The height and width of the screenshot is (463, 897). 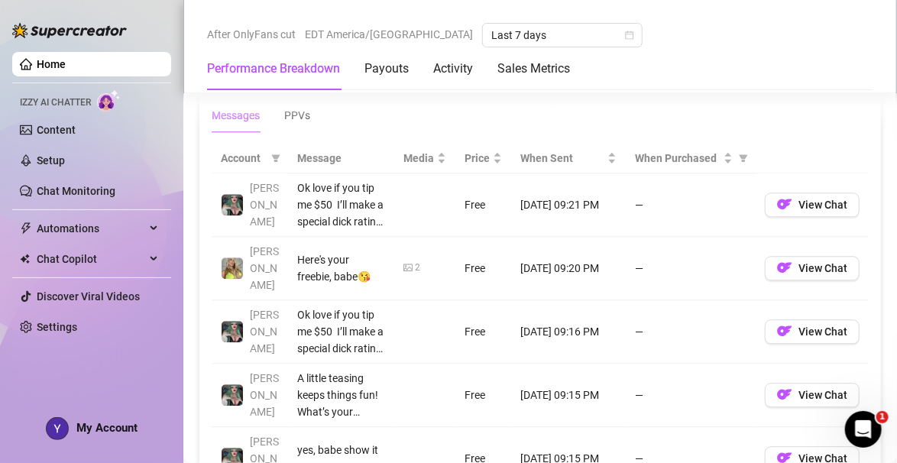 I want to click on img: Chat Copilot, so click(x=24, y=259).